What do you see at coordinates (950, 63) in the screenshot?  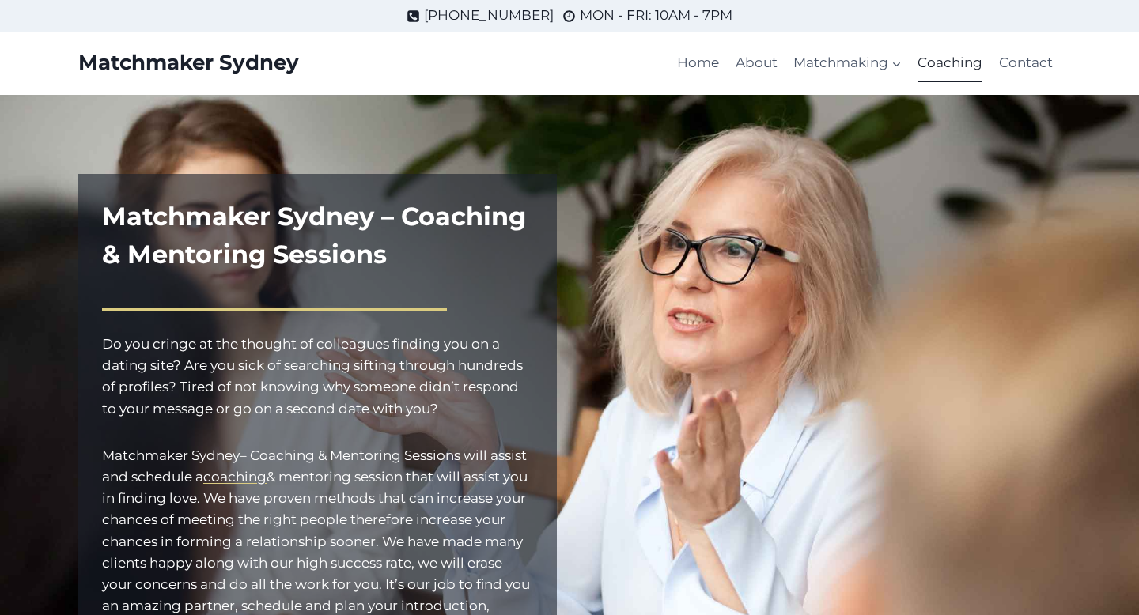 I see `a: Coaching` at bounding box center [950, 63].